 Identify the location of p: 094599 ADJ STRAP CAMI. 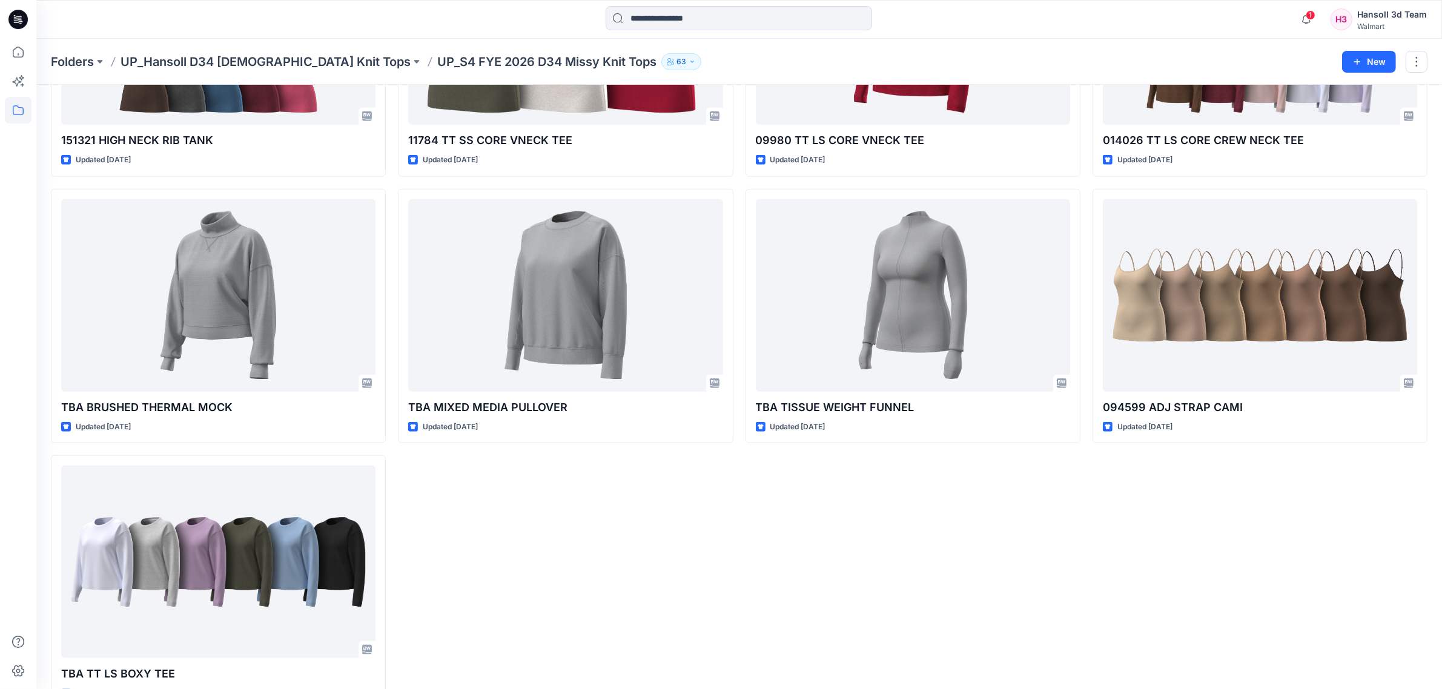
(1259, 407).